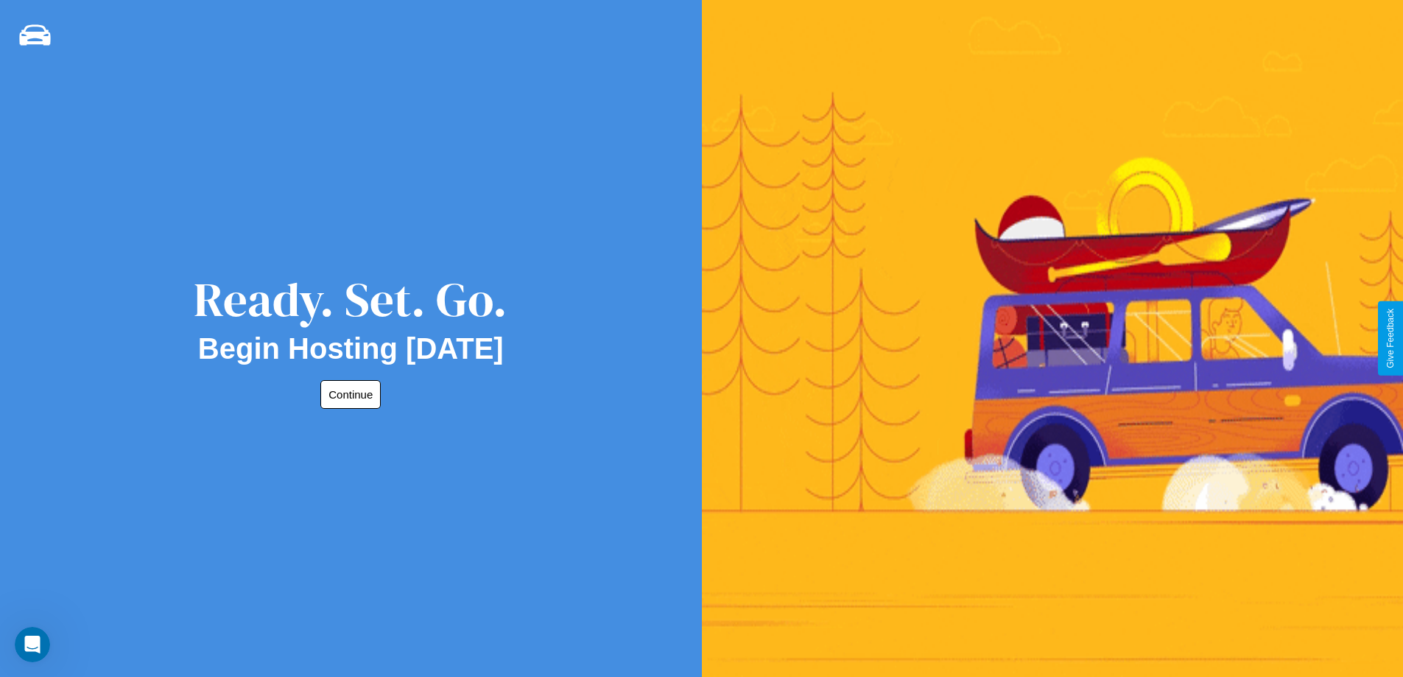 Image resolution: width=1403 pixels, height=677 pixels. What do you see at coordinates (351, 299) in the screenshot?
I see `div: Ready. Set. Go.` at bounding box center [351, 299].